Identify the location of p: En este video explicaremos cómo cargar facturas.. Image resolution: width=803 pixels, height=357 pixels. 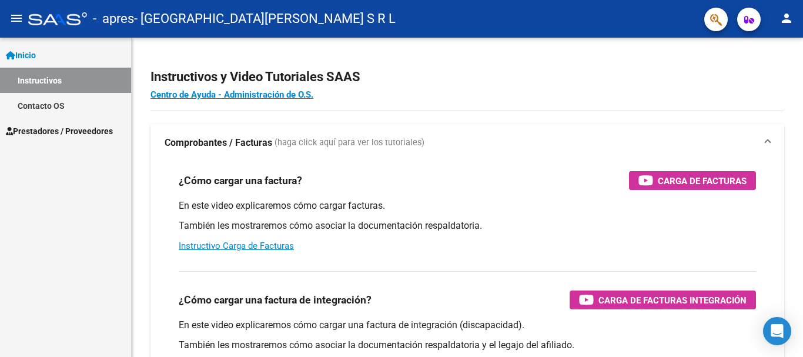
(468, 206).